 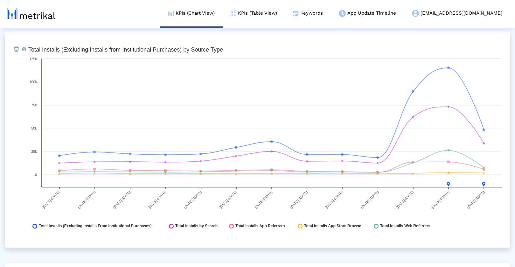 I want to click on text: 25k, so click(x=34, y=151).